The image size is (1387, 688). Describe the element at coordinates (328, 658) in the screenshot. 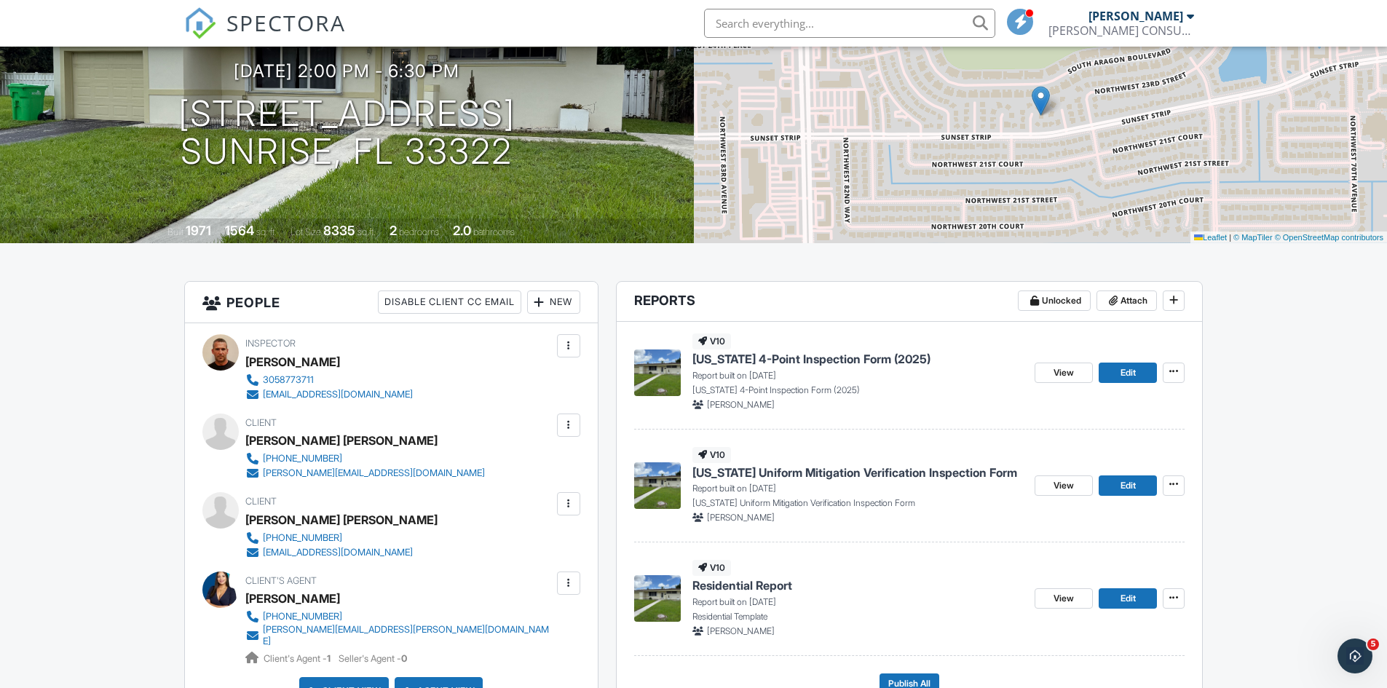

I see `strong: 1` at that location.